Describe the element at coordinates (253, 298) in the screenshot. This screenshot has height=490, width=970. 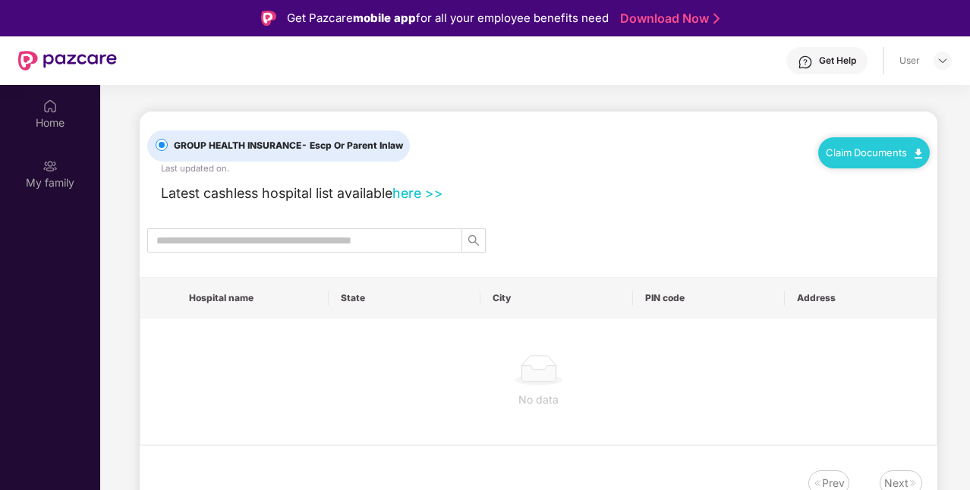
I see `th: Hospital name` at that location.